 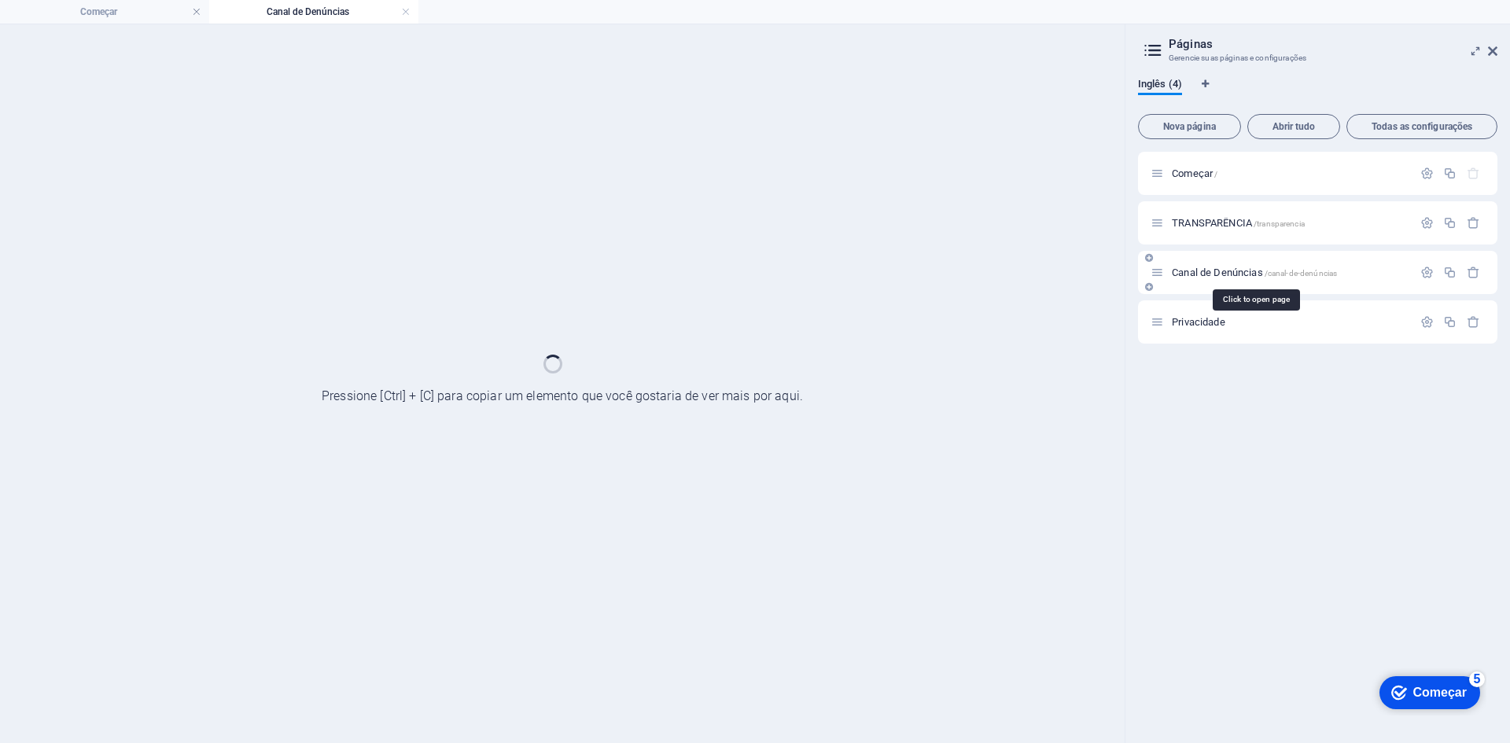 I want to click on button: Todas as configurações, so click(x=1422, y=127).